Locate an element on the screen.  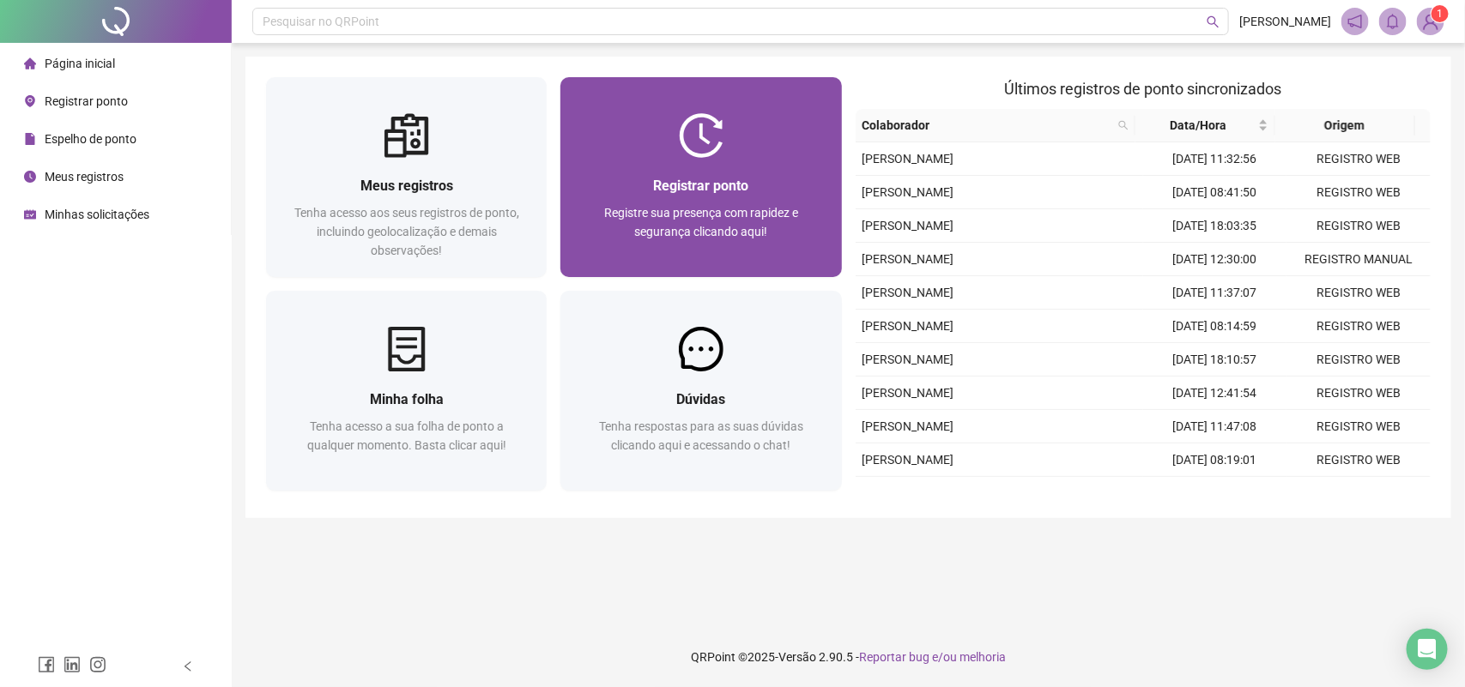
a: DúvidasTenha respostas para as suas dúvidas clicando aqui e acessando o chat! is located at coordinates (700, 390).